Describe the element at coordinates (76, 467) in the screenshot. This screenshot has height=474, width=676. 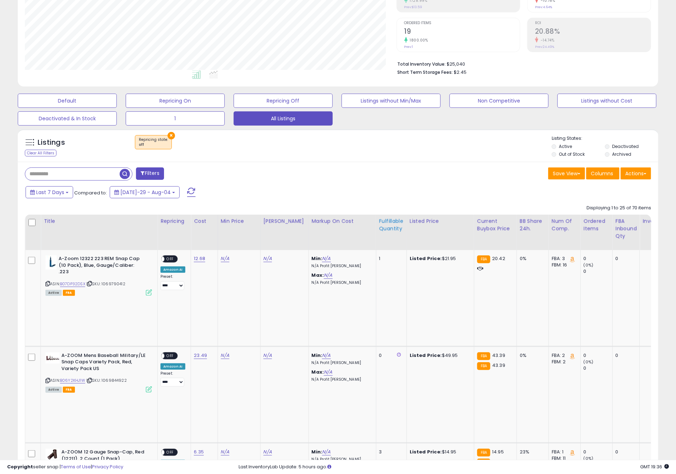
I see `a: Terms of Use` at that location.